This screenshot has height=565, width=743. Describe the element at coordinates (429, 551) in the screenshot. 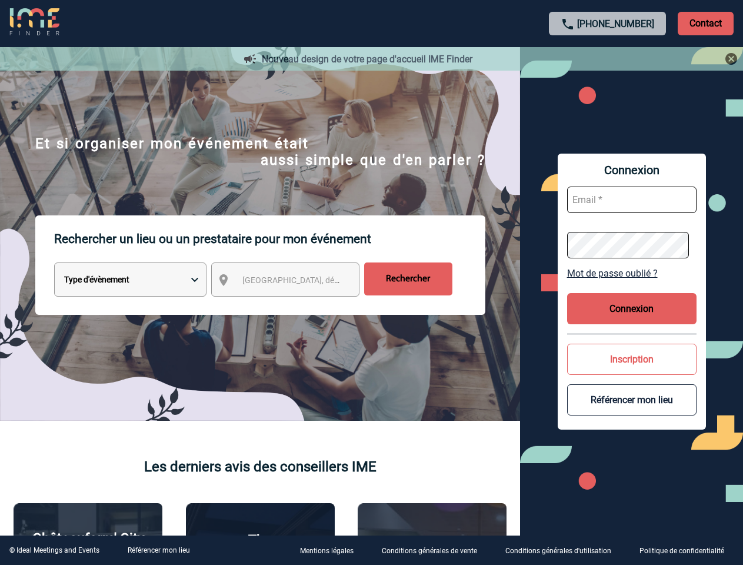

I see `p: Conditions générales de vente` at that location.